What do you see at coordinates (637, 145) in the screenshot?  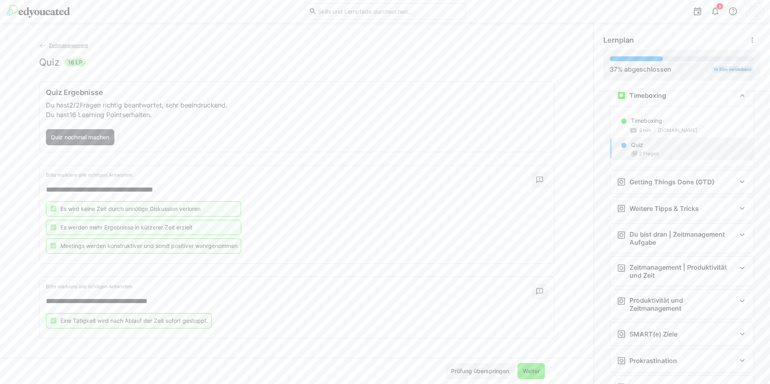 I see `p: Quiz` at bounding box center [637, 145].